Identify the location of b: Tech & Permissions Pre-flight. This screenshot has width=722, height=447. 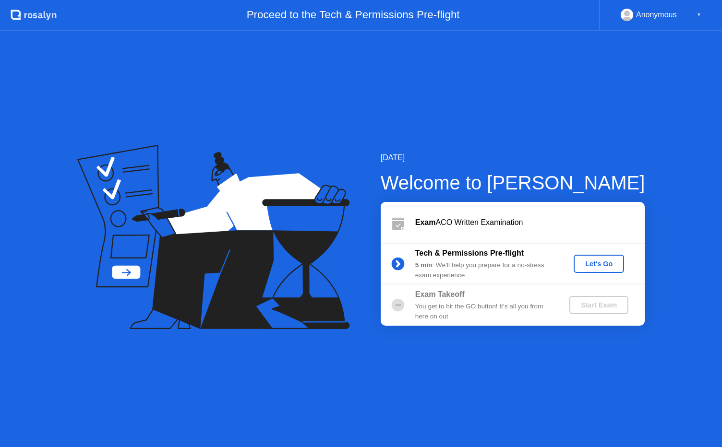
(469, 253).